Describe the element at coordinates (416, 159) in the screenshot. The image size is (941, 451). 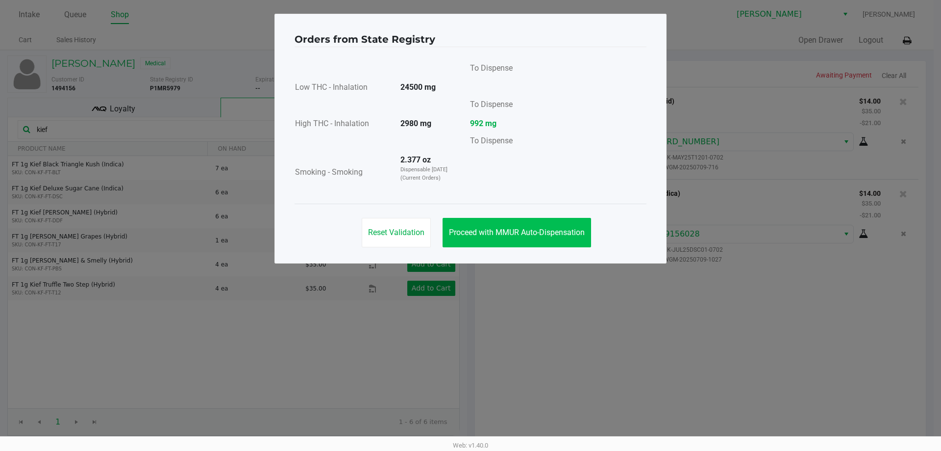
I see `strong: 2.377 oz` at that location.